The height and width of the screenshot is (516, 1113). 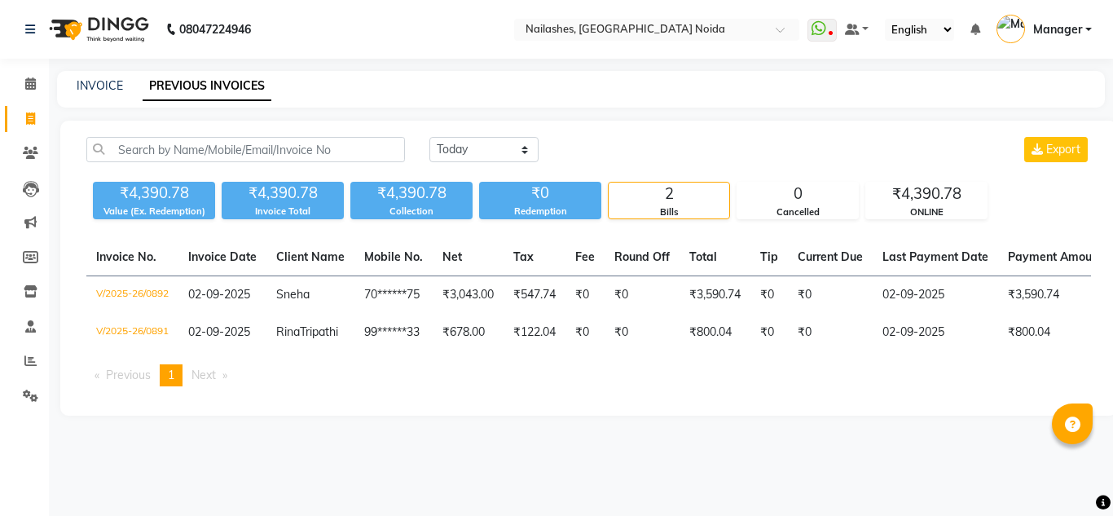 What do you see at coordinates (283, 211) in the screenshot?
I see `div: Invoice Total` at bounding box center [283, 211].